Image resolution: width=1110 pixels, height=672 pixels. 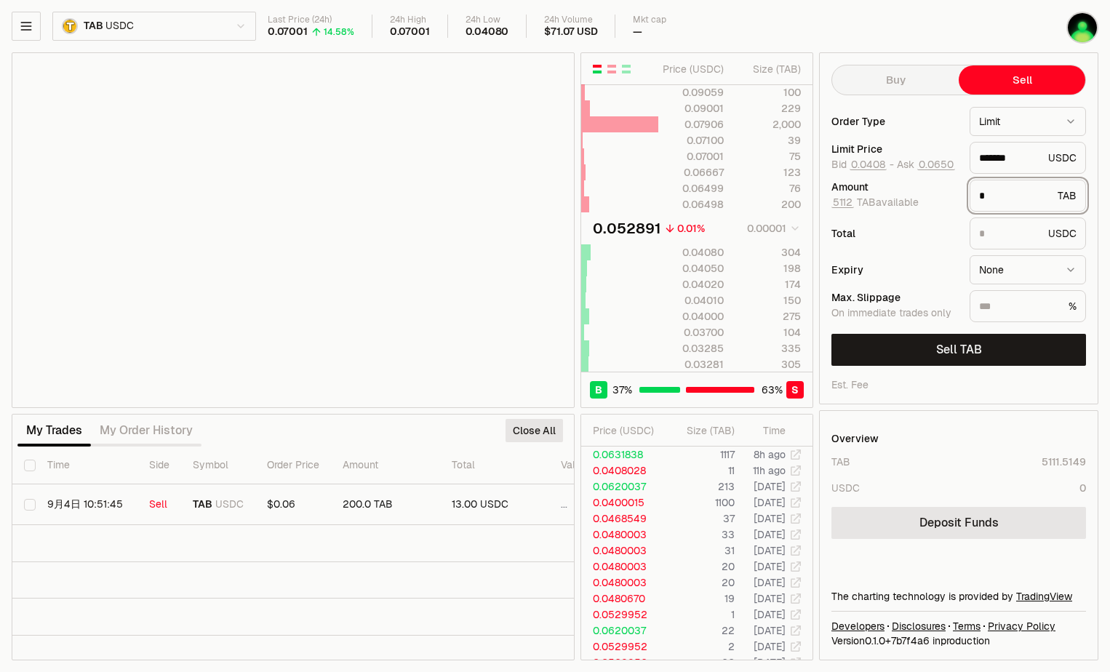 I want to click on div: 0.09059, so click(x=691, y=92).